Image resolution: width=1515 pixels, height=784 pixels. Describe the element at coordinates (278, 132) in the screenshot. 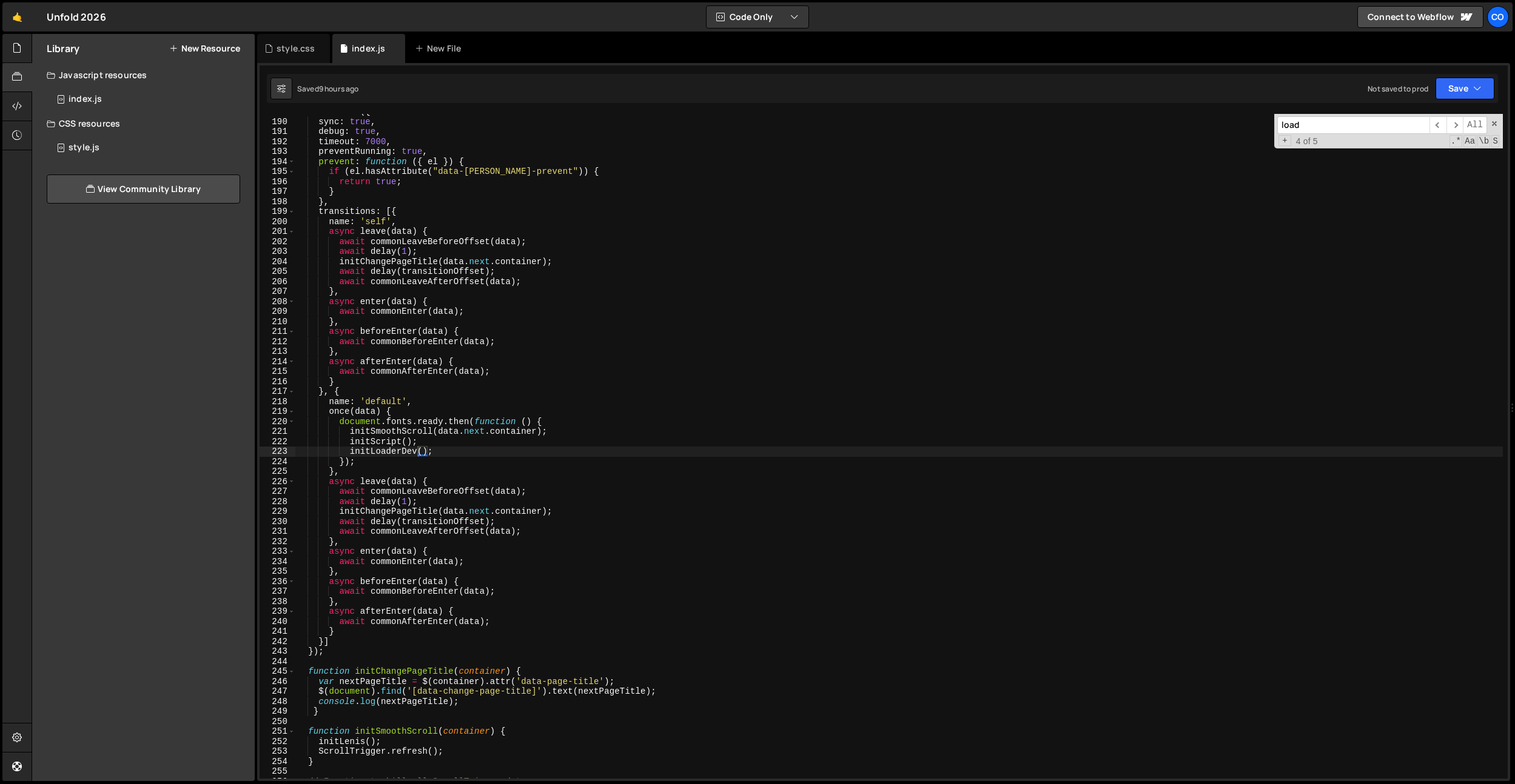

I see `div: 191` at that location.